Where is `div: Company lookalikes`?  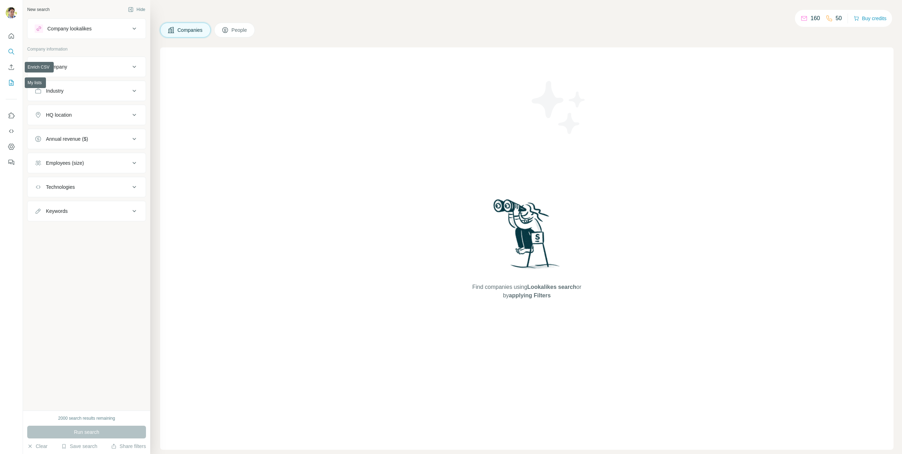
div: Company lookalikes is located at coordinates (69, 29).